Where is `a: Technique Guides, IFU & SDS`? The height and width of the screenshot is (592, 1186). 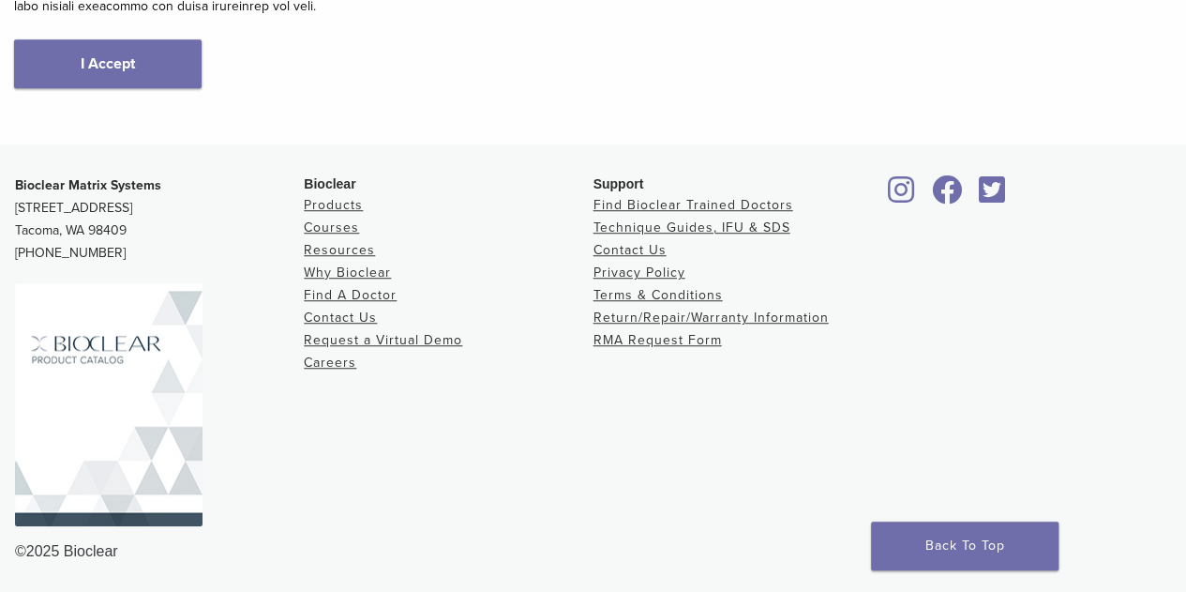 a: Technique Guides, IFU & SDS is located at coordinates (692, 227).